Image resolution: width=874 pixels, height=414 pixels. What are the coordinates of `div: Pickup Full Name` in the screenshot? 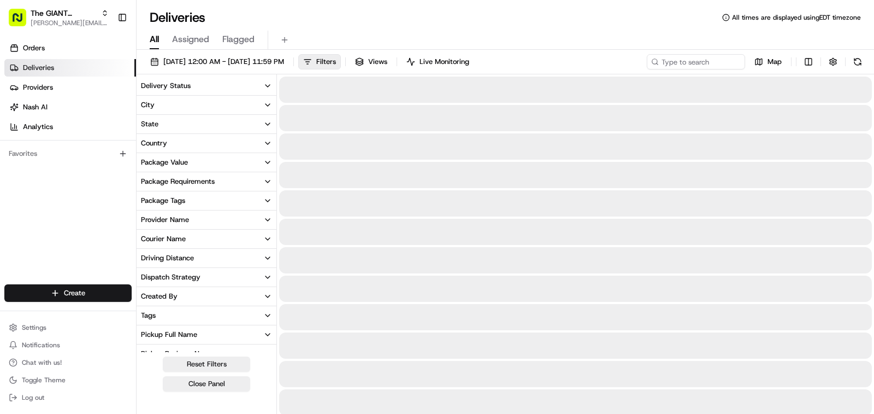 It's located at (169, 334).